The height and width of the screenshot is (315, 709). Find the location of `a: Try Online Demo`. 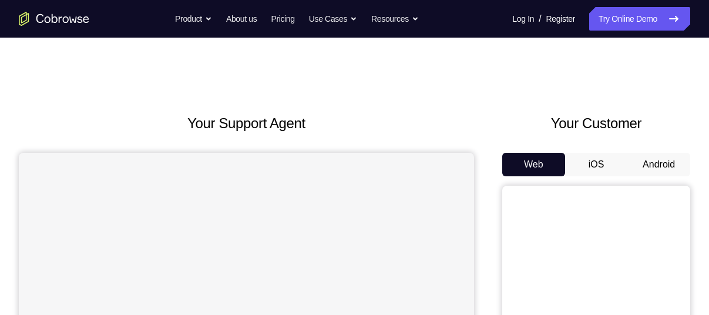

a: Try Online Demo is located at coordinates (639, 19).